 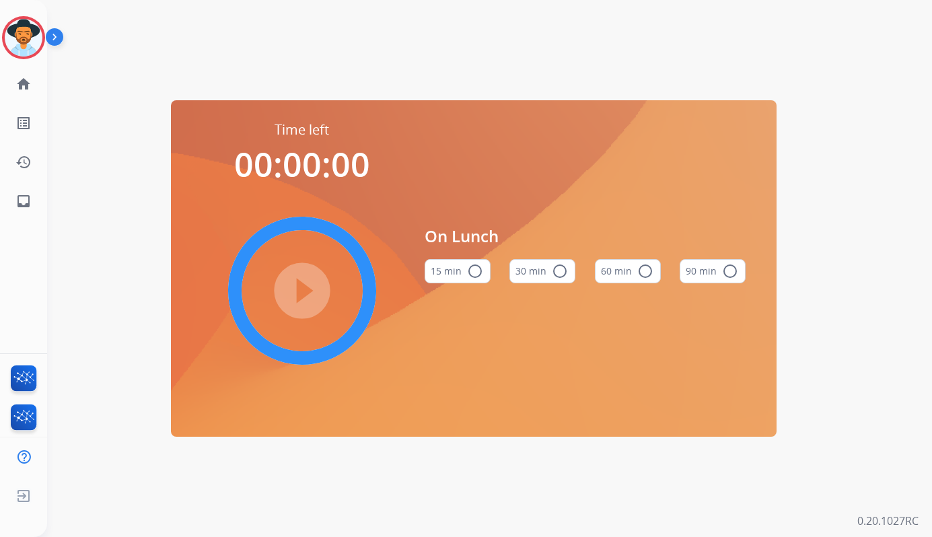 I want to click on p: 0.20.1027RC, so click(x=888, y=521).